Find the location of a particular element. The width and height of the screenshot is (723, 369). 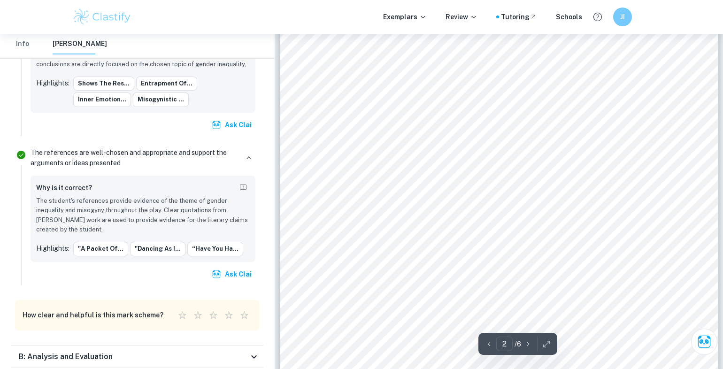

a: Tutoring is located at coordinates (519, 17).